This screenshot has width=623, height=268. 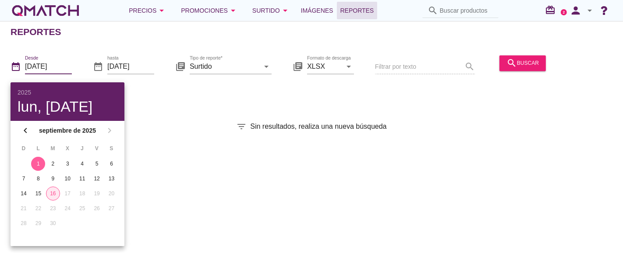 What do you see at coordinates (67, 92) in the screenshot?
I see `div: 2025` at bounding box center [67, 92].